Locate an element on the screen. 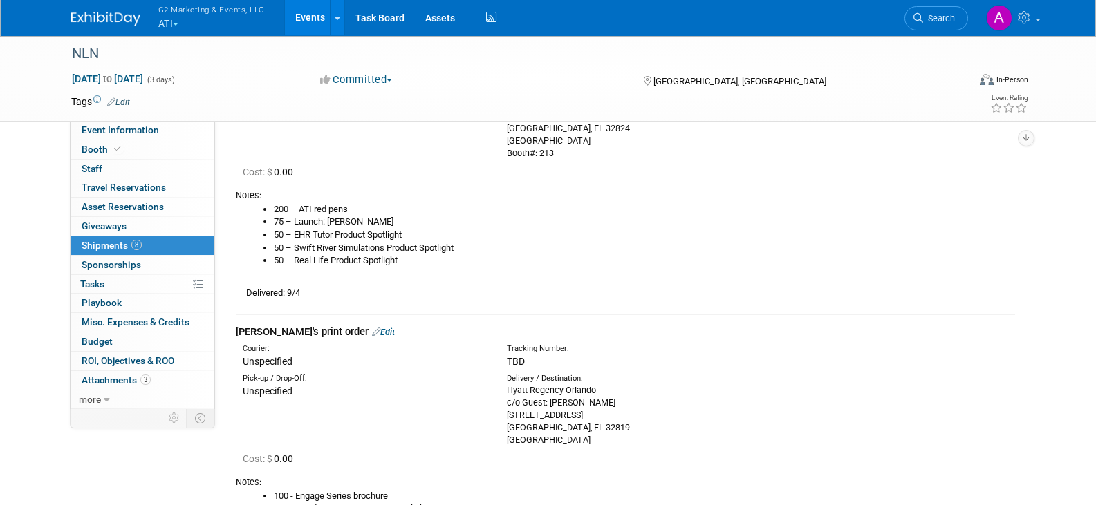  div: In-Person is located at coordinates (1012, 80).